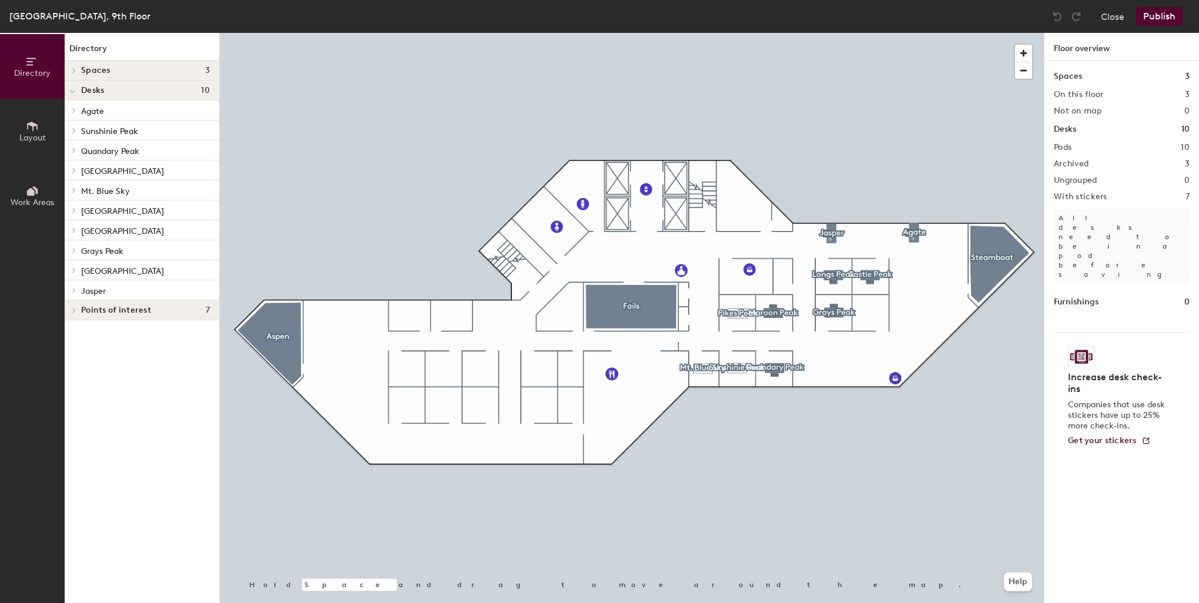 The height and width of the screenshot is (603, 1199). What do you see at coordinates (102, 251) in the screenshot?
I see `span: Grays Peak` at bounding box center [102, 251].